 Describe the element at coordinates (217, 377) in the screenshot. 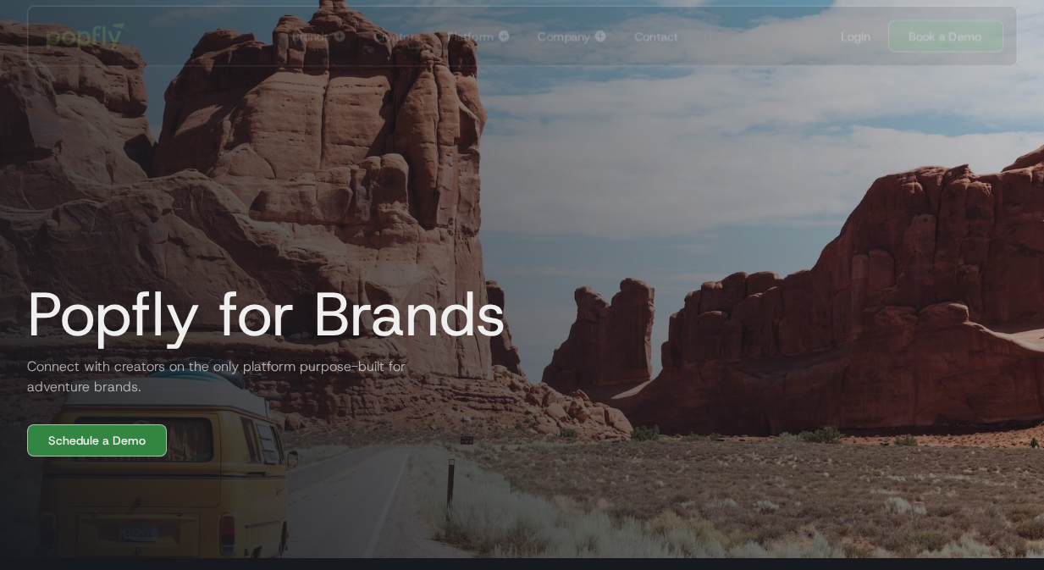

I see `h2: Connect with creators on the only platform purpose-built for adventure brands.` at that location.